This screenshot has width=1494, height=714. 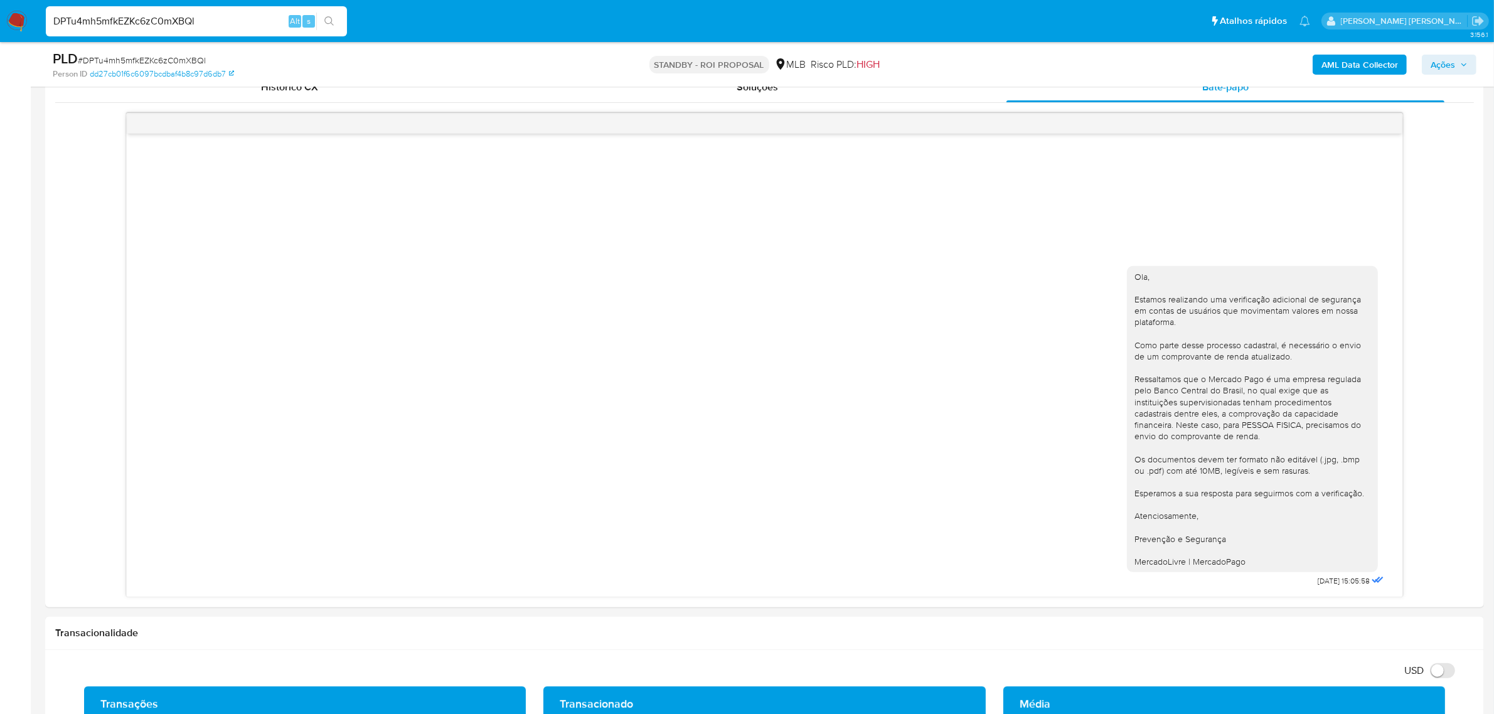 What do you see at coordinates (869, 64) in the screenshot?
I see `span: HIGH` at bounding box center [869, 64].